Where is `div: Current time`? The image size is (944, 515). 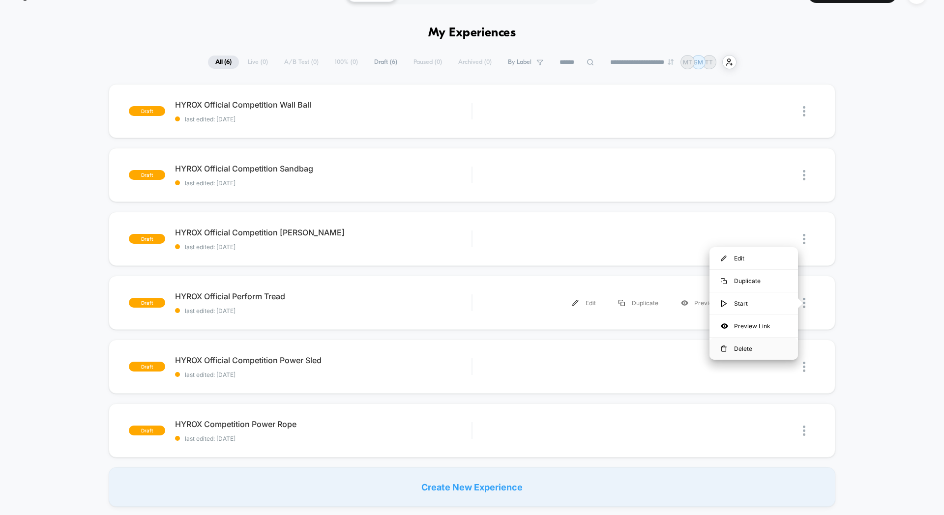
div: Current time is located at coordinates (352, 258).